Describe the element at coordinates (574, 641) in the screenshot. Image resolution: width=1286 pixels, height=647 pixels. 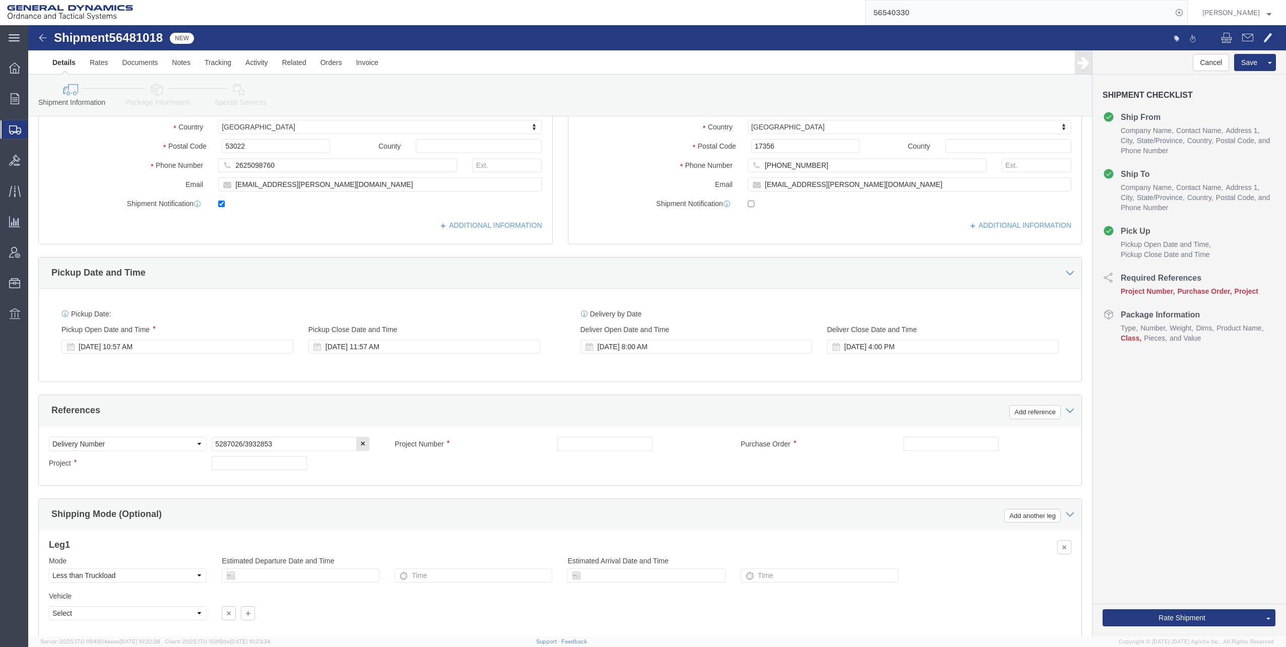
I see `a: Feedback` at that location.